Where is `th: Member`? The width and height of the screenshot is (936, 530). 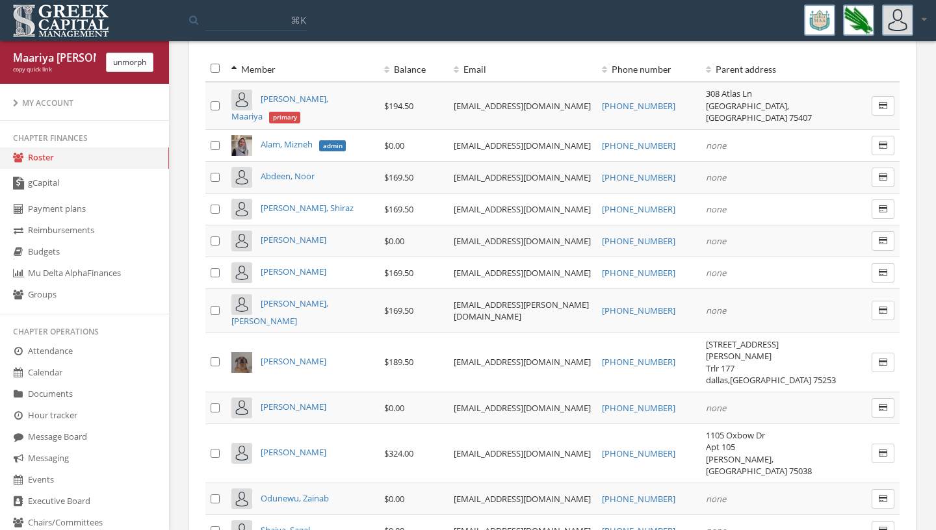
th: Member is located at coordinates (302, 69).